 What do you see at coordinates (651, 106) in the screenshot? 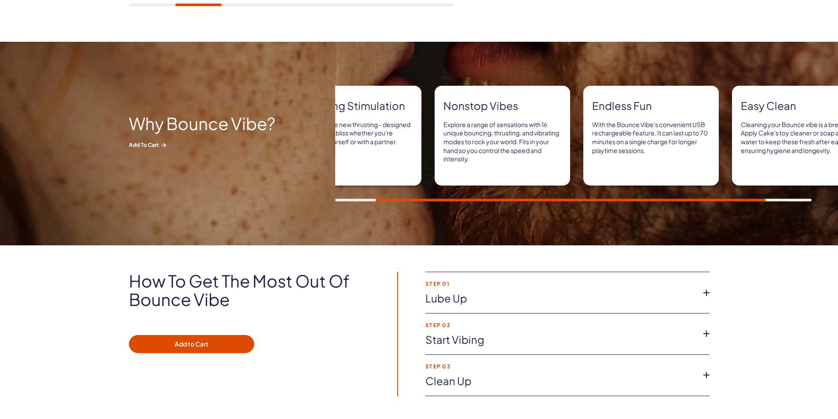
I see `strong: Endless fun` at bounding box center [651, 106].